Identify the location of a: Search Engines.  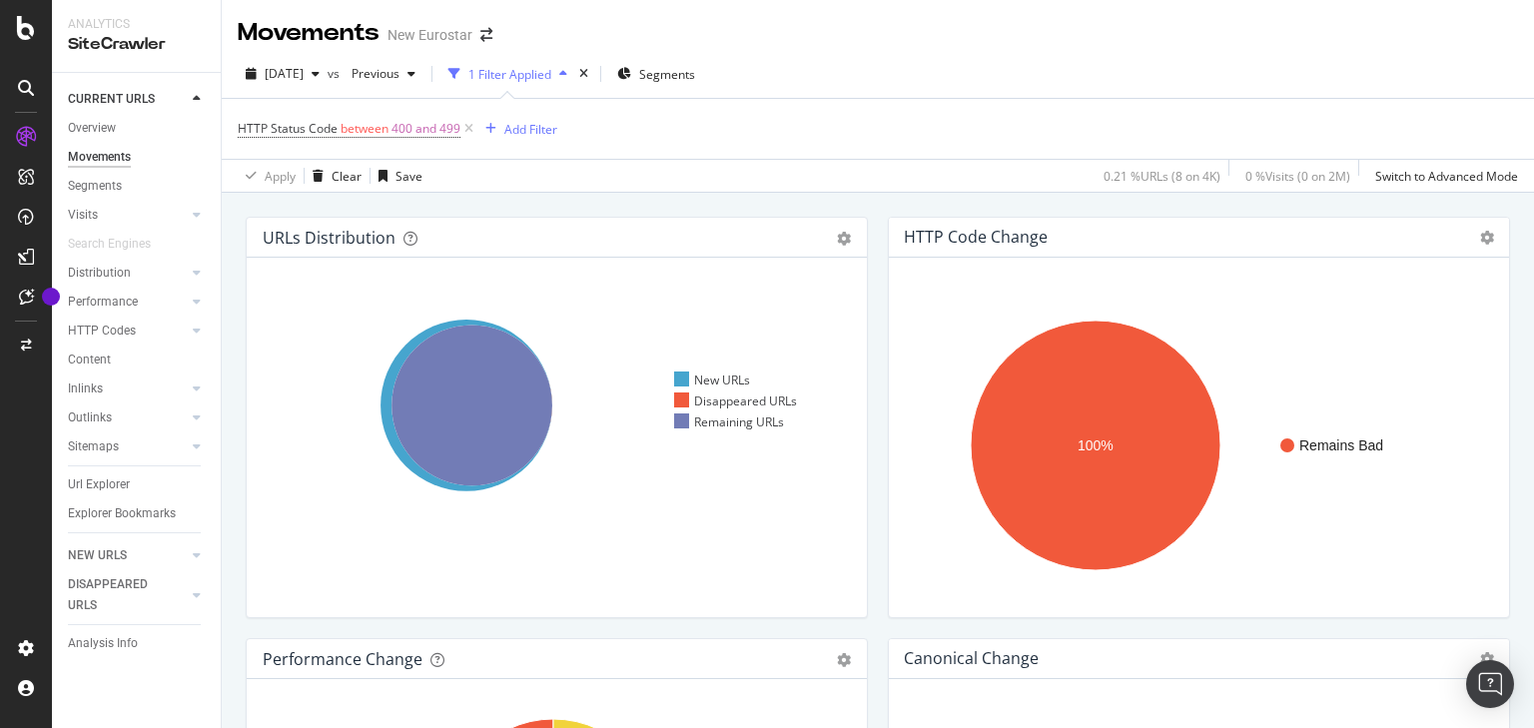
(119, 244).